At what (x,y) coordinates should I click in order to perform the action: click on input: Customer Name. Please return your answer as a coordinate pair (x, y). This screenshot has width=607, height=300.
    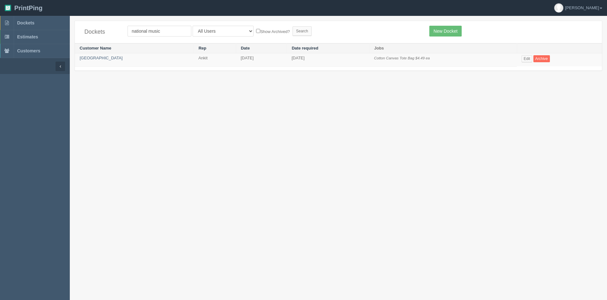
    Looking at the image, I should click on (159, 31).